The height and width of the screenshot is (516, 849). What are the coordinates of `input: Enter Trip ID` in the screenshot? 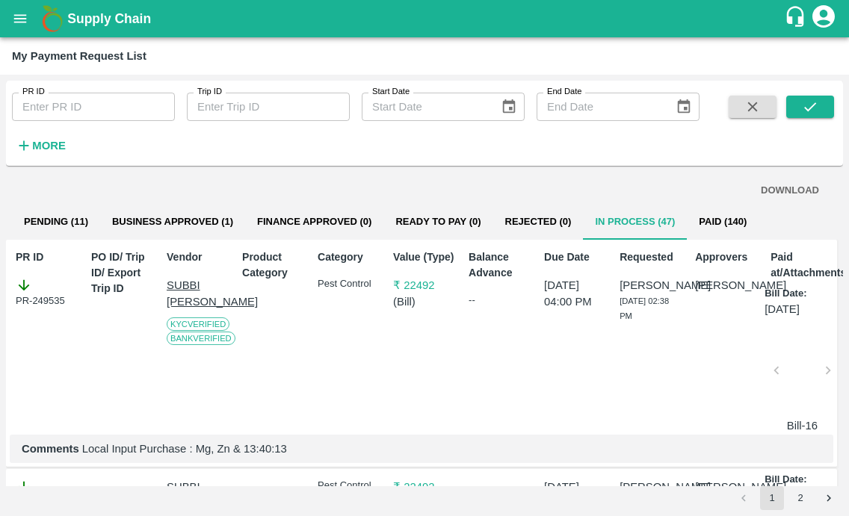 It's located at (268, 107).